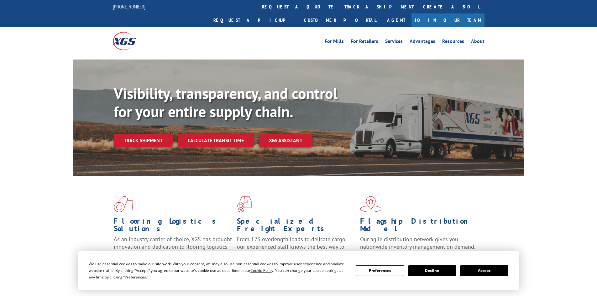  I want to click on div: We use essential cookies to make our site work. With your consent, we may also use non-essential ..., so click(218, 270).